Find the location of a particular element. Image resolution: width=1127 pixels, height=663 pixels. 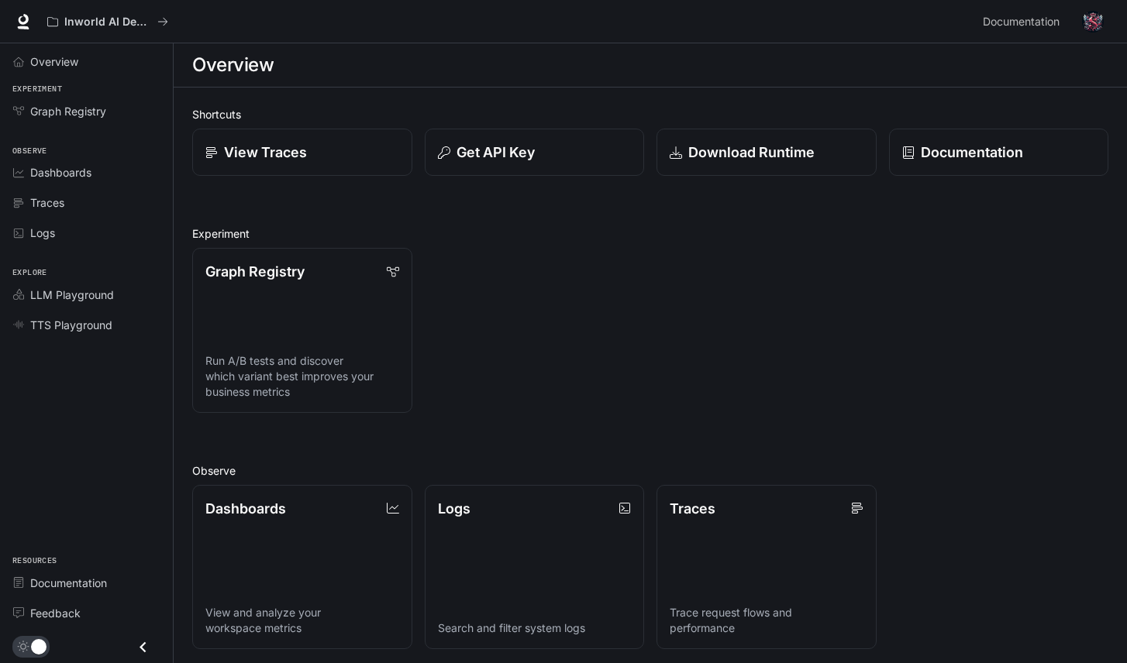

span: Logs is located at coordinates (43, 232).